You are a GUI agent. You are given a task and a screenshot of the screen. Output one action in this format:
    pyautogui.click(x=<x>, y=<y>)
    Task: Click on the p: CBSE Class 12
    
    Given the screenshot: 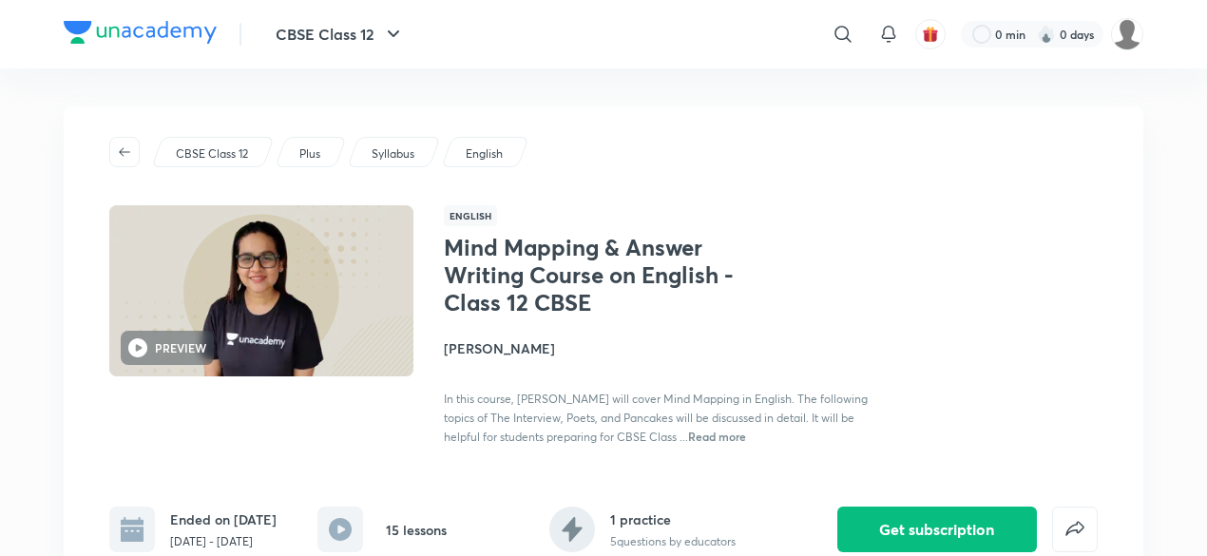 What is the action you would take?
    pyautogui.click(x=212, y=154)
    